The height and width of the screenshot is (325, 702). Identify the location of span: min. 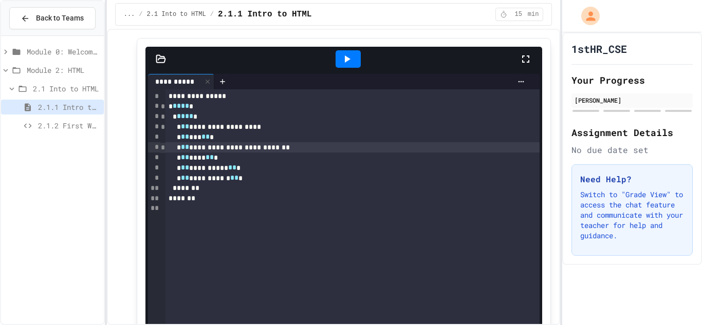
(533, 14).